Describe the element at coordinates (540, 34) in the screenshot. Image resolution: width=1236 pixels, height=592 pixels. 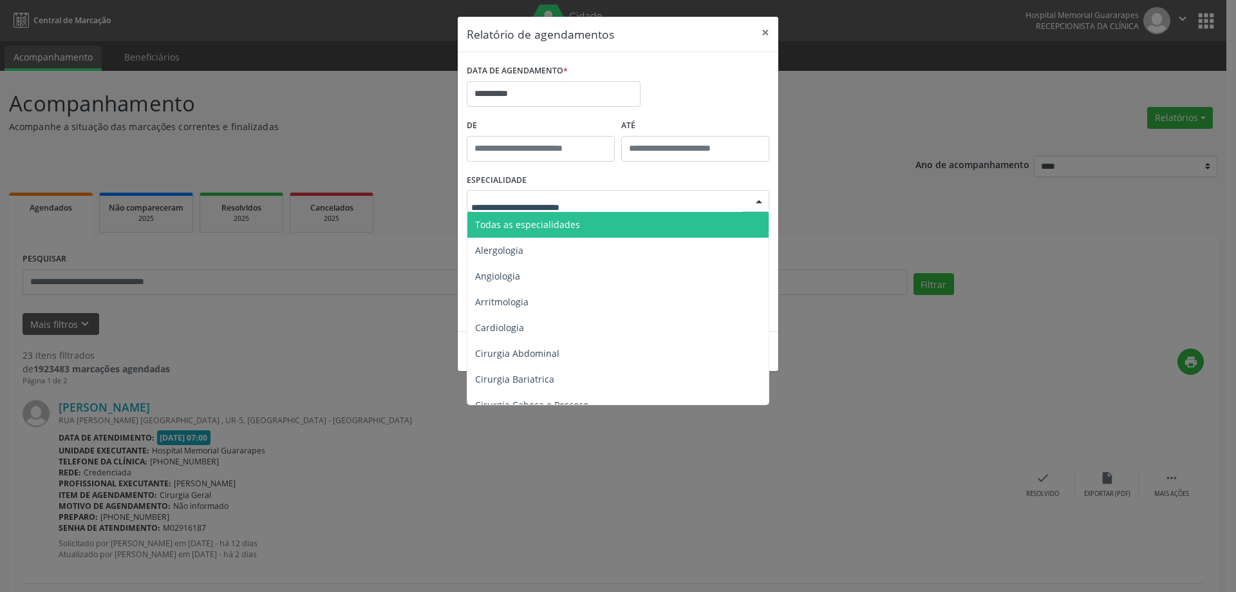
I see `h5: Relatório de agendamentos` at that location.